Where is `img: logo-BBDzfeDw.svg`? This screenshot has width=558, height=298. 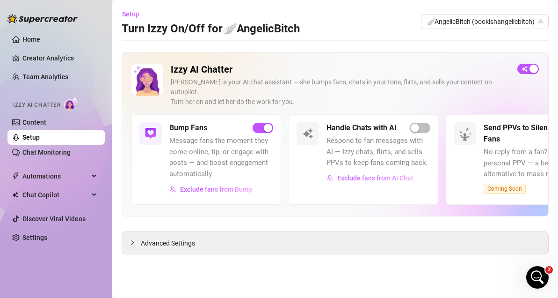
img: logo-BBDzfeDw.svg is located at coordinates (43, 19).